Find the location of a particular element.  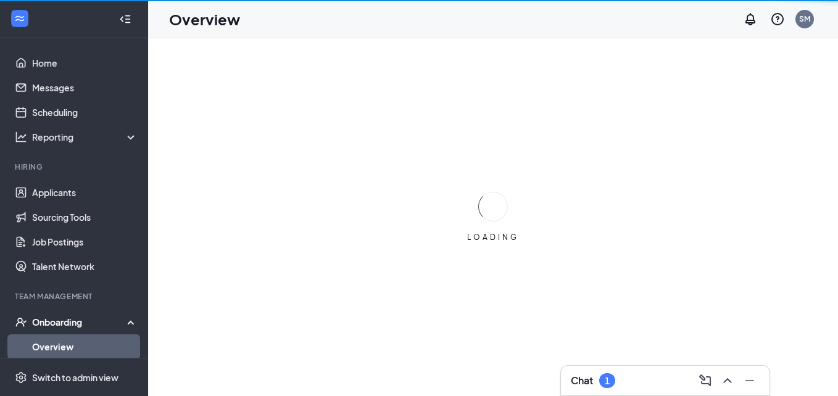

svg: ChevronUp is located at coordinates (728, 381).